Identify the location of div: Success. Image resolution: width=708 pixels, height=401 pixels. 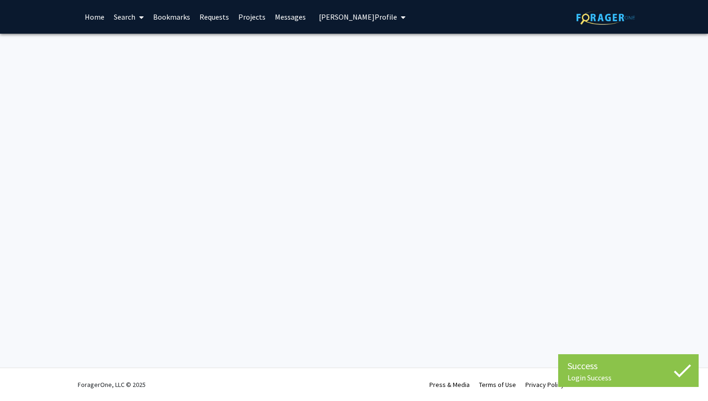
(628, 366).